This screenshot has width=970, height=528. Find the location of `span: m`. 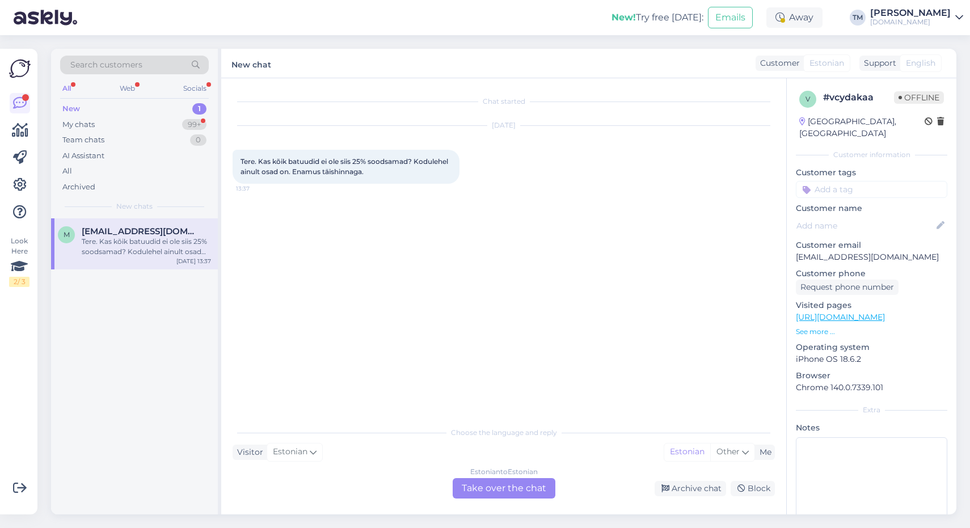

span: m is located at coordinates (66, 234).